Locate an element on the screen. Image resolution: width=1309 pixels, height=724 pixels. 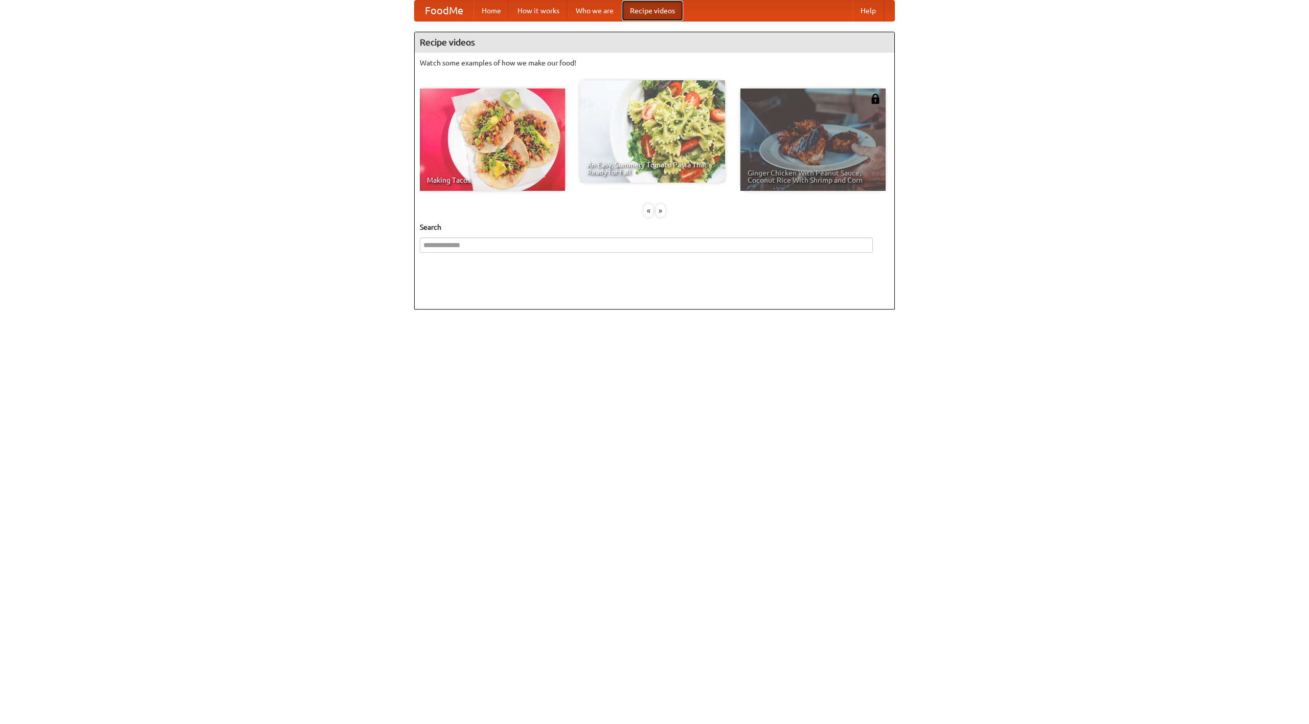
a: How it works is located at coordinates (539, 11).